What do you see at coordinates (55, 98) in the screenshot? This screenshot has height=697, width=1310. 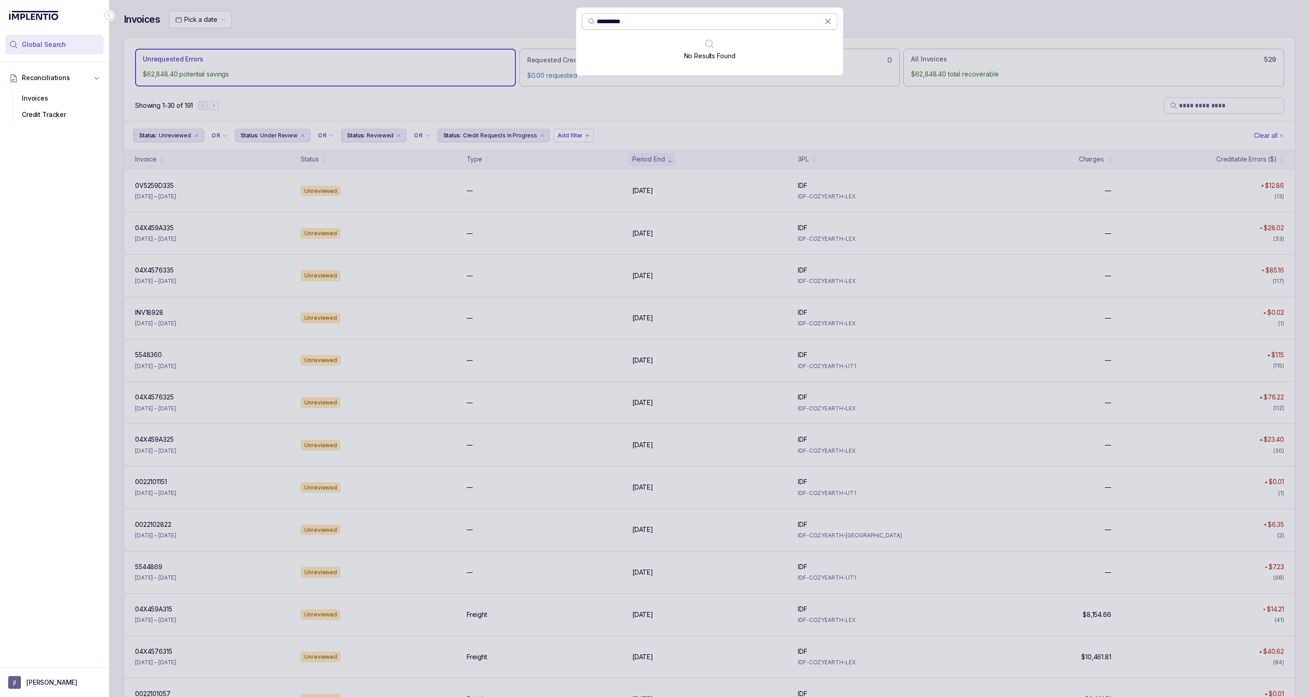 I see `div: Invoices` at bounding box center [55, 98].